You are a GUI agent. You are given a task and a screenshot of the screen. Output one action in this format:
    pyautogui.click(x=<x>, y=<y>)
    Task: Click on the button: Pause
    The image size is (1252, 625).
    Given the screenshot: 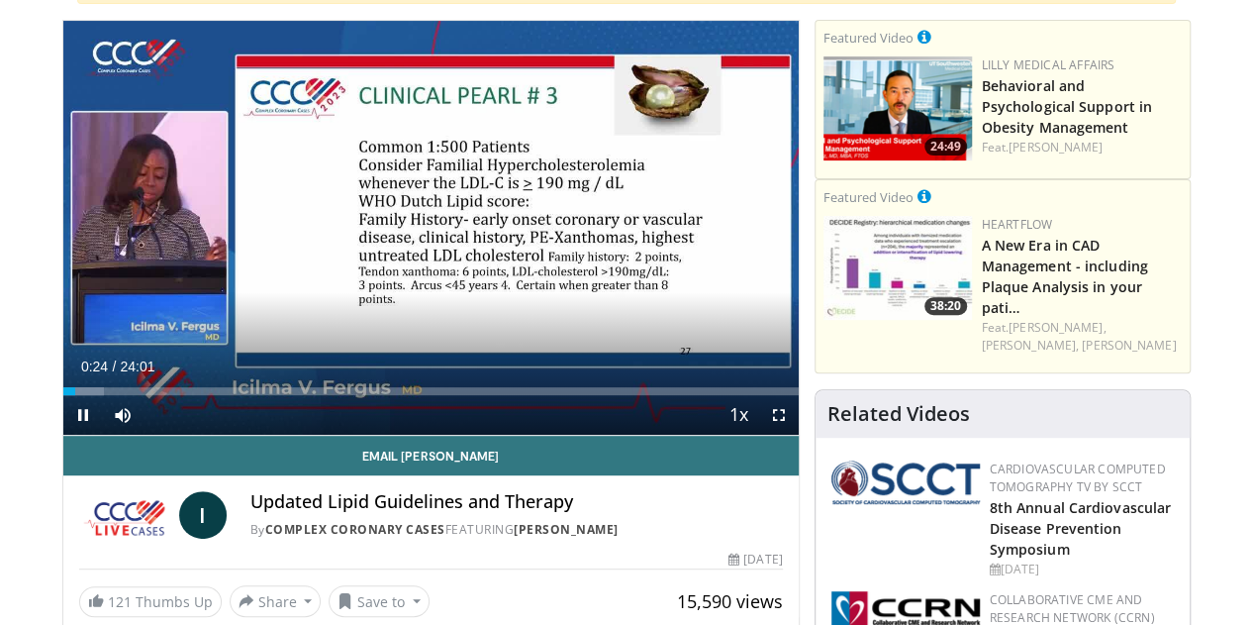 What is the action you would take?
    pyautogui.click(x=83, y=415)
    